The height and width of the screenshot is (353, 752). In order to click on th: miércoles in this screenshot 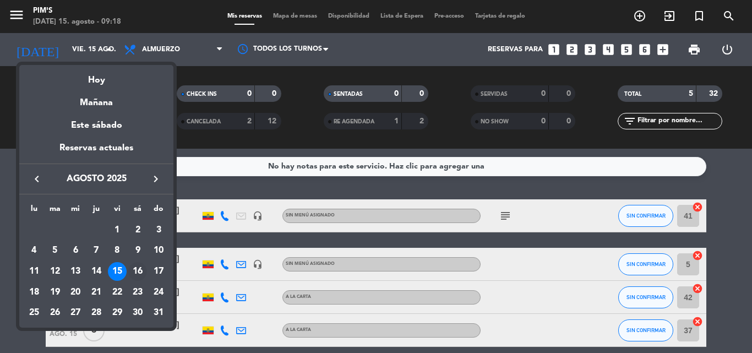, I will do `click(75, 211)`.